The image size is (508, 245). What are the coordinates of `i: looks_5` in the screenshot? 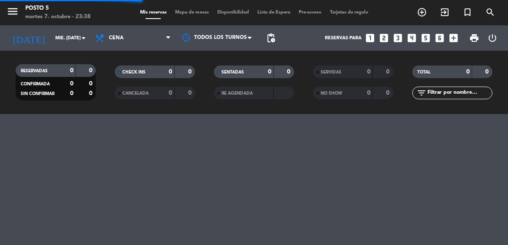 It's located at (426, 38).